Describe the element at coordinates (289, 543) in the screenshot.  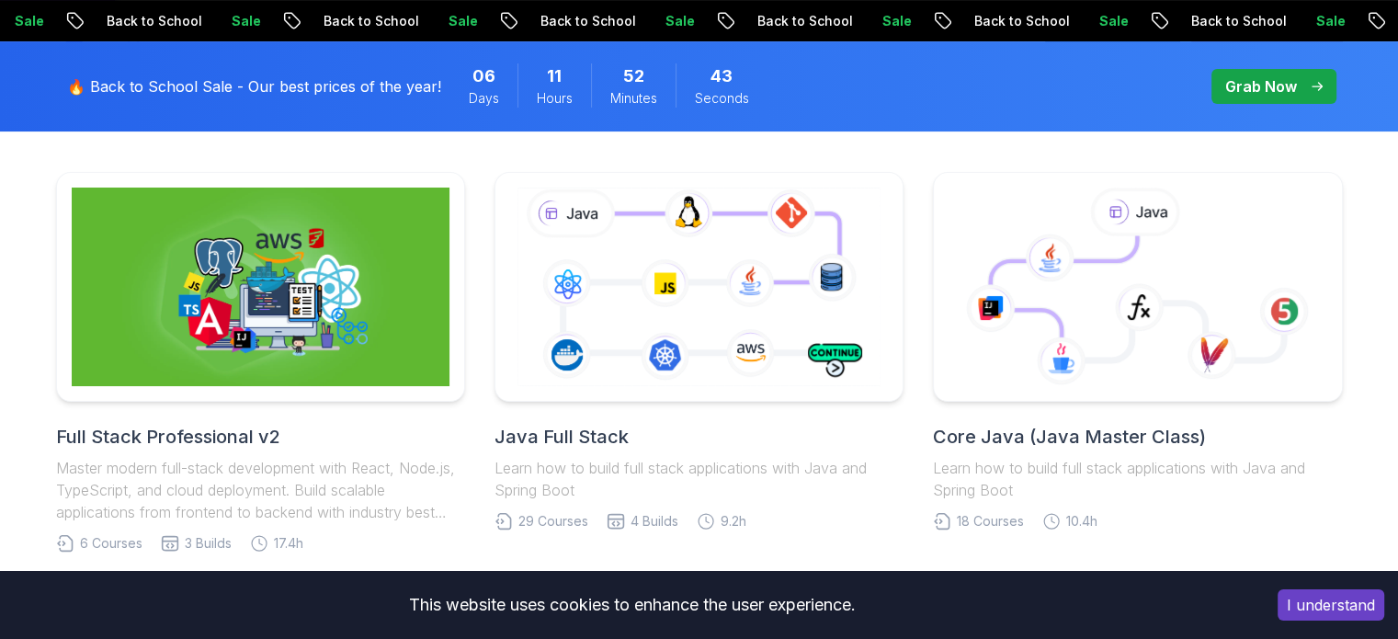
I see `span: 17.4h` at that location.